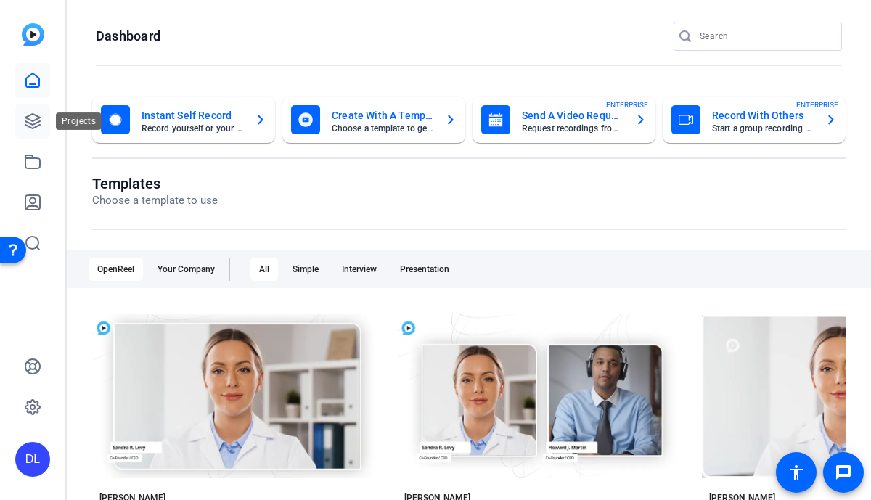 The height and width of the screenshot is (500, 871). Describe the element at coordinates (359, 269) in the screenshot. I see `div: Interview` at that location.